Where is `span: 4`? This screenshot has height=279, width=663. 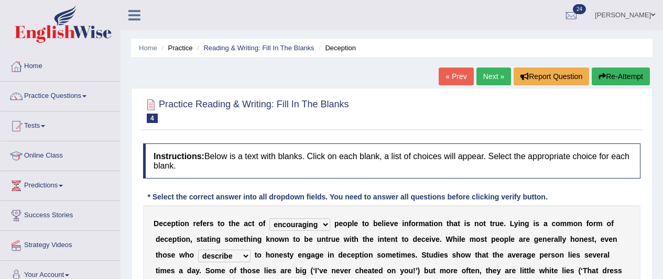 span: 4 is located at coordinates (152, 118).